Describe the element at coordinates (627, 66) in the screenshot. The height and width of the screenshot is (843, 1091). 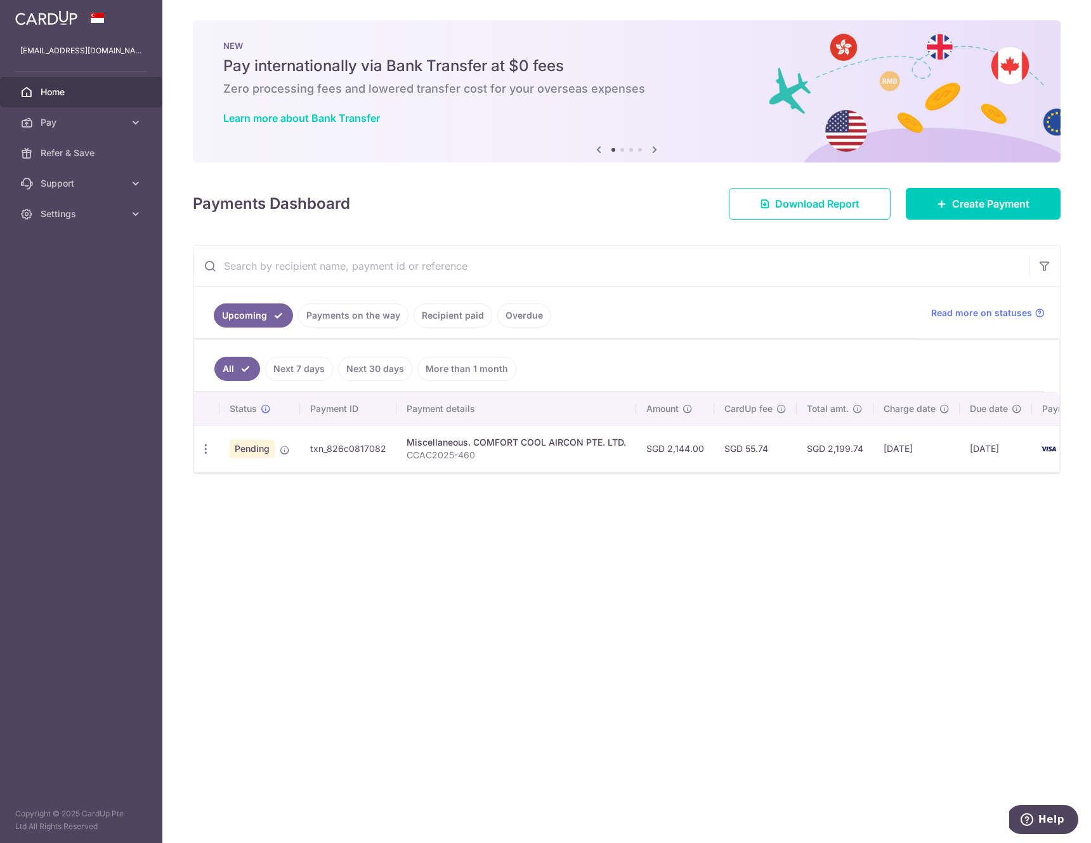
I see `h5: Pay internationally via Bank Transfer at $0 fees` at that location.